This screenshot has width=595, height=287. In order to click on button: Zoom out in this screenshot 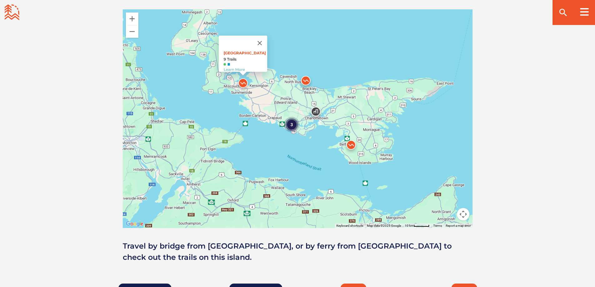, I will do `click(132, 32)`.